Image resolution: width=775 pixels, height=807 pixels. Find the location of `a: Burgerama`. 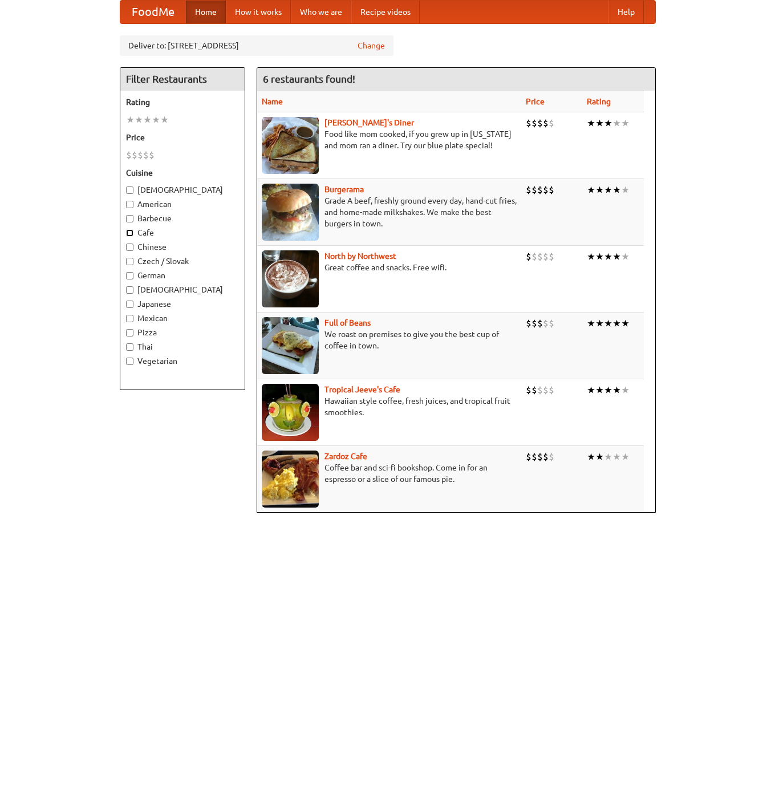

a: Burgerama is located at coordinates (344, 189).